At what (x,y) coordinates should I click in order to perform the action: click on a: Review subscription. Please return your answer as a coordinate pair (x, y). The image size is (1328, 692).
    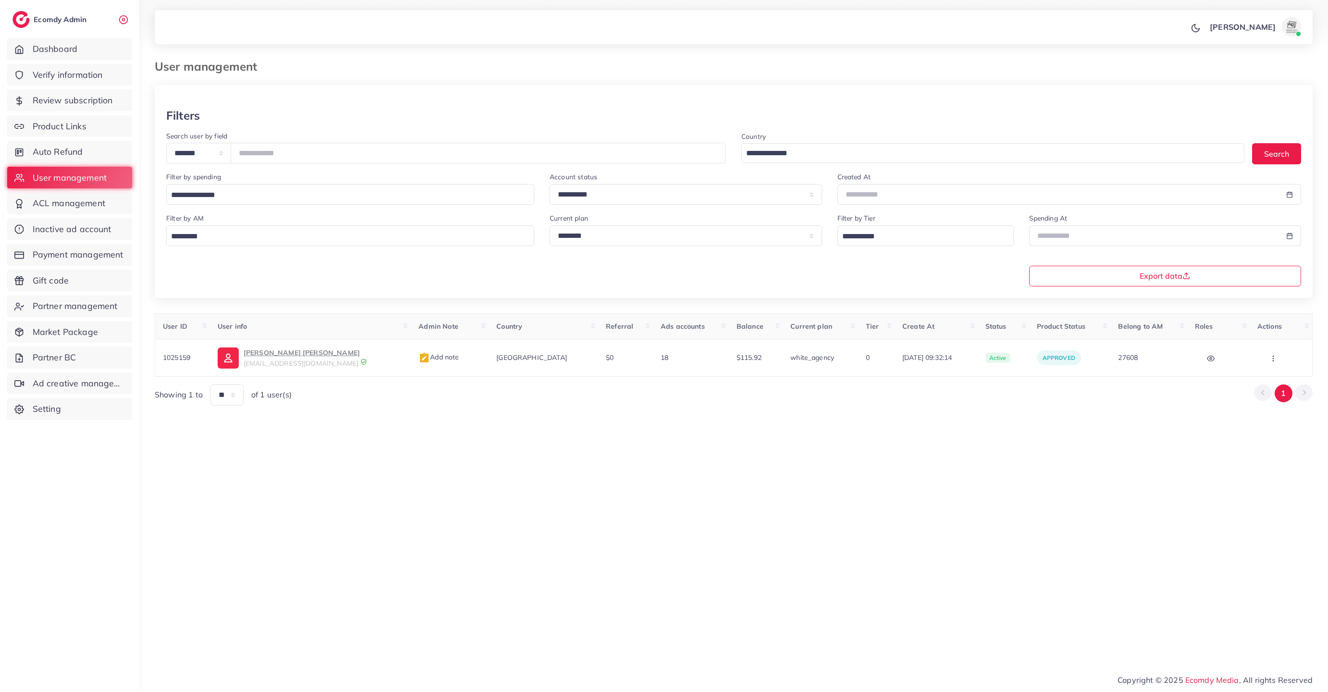
    Looking at the image, I should click on (70, 100).